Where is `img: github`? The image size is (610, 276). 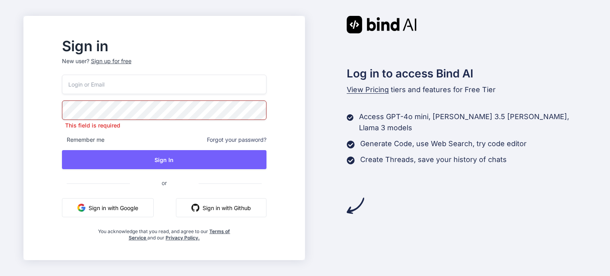 img: github is located at coordinates (195, 208).